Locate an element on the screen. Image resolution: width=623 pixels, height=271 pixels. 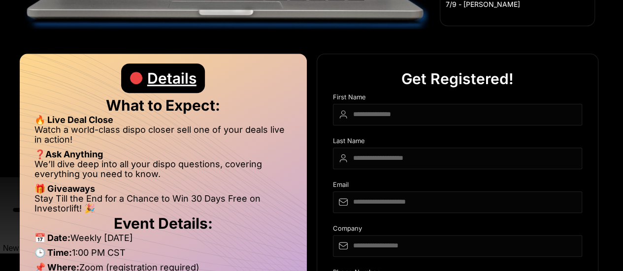
strong: What to Expect: is located at coordinates (163, 105).